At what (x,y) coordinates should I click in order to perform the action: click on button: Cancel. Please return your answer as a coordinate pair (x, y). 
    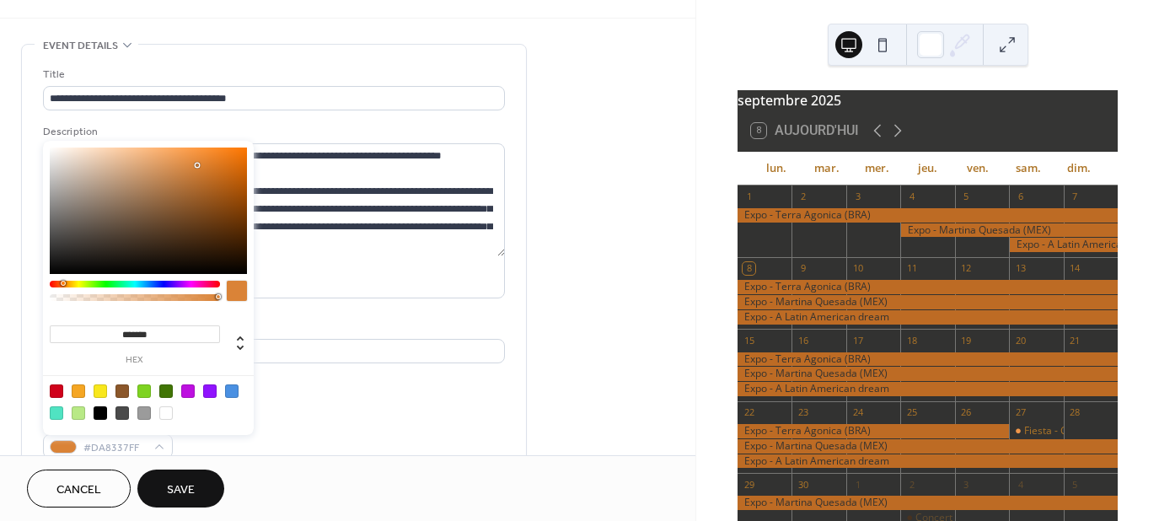
    Looking at the image, I should click on (78, 488).